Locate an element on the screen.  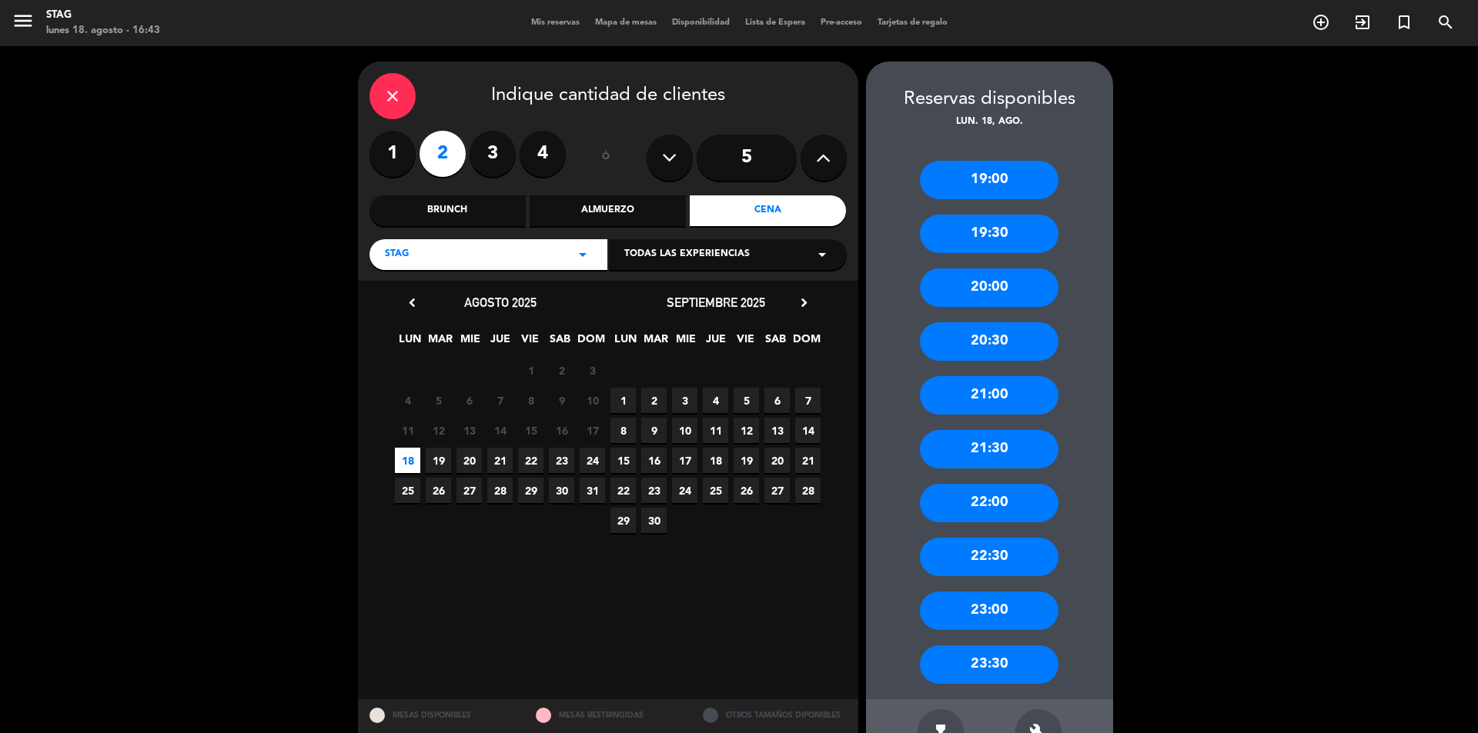
span: 14 is located at coordinates (807, 430).